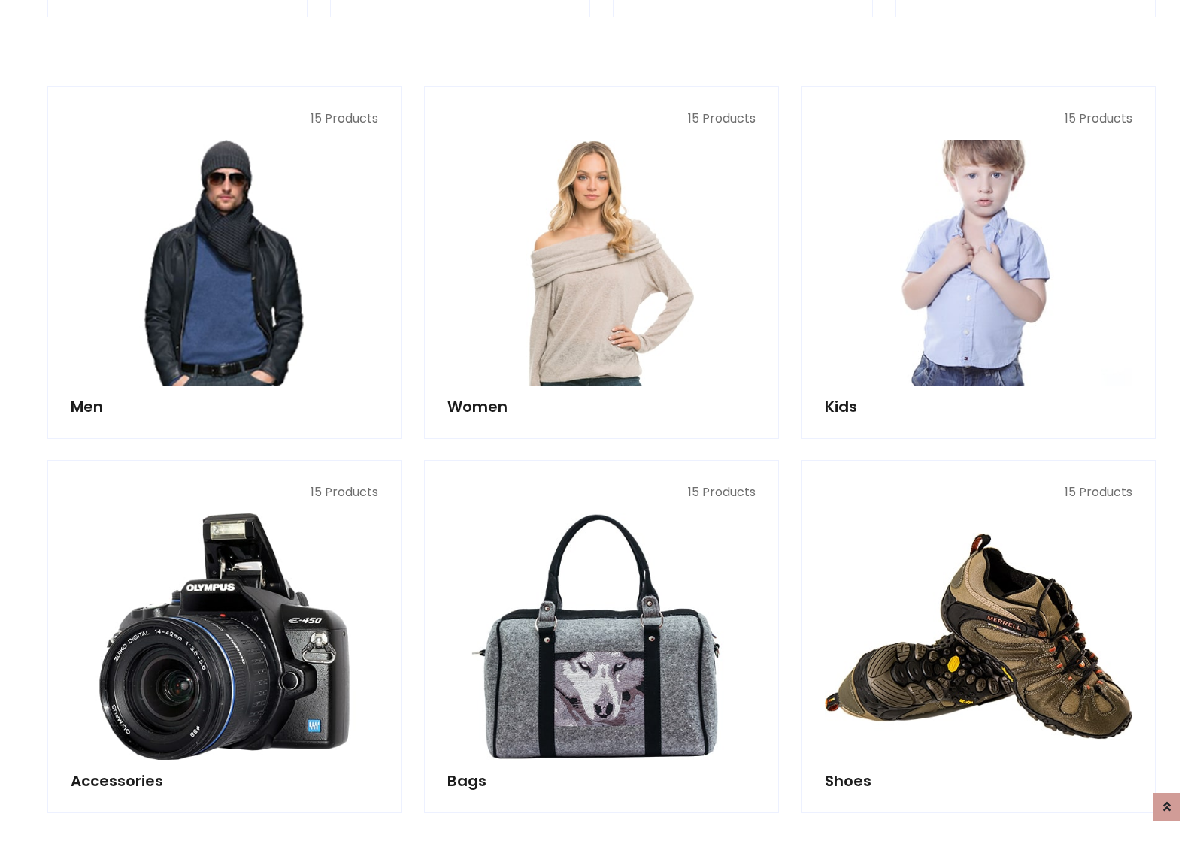  I want to click on h5: Kids, so click(978, 407).